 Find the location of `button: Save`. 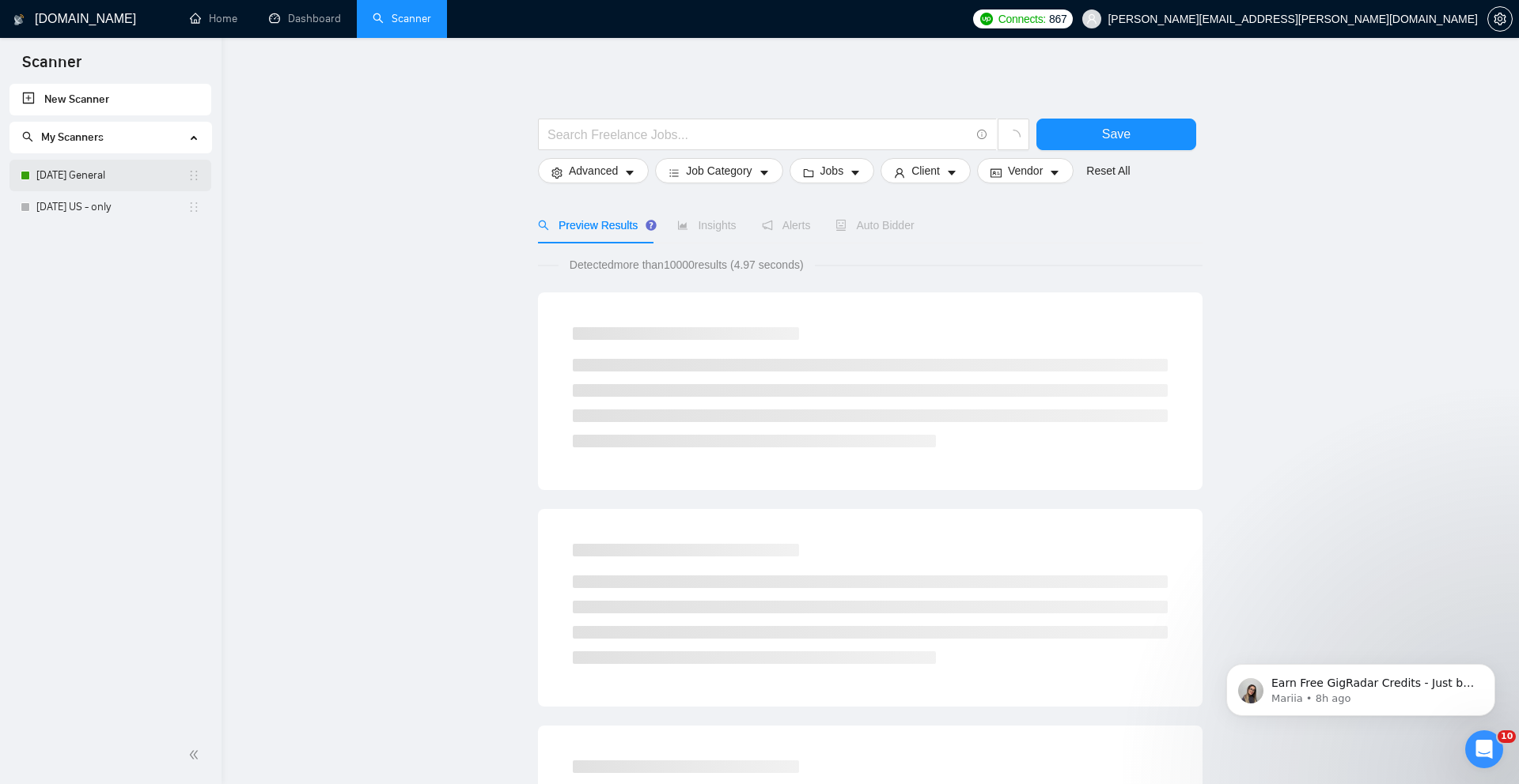

button: Save is located at coordinates (1116, 134).